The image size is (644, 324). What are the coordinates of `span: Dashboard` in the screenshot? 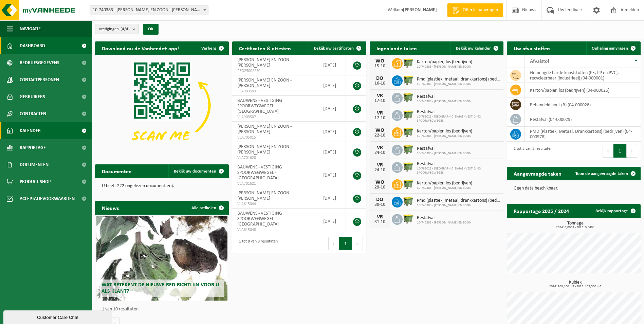 It's located at (32, 46).